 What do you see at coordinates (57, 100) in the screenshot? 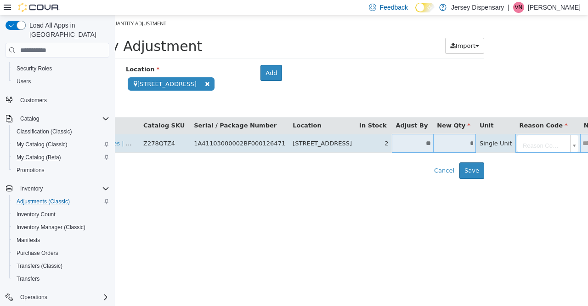
I see `button: Customers` at bounding box center [57, 100].